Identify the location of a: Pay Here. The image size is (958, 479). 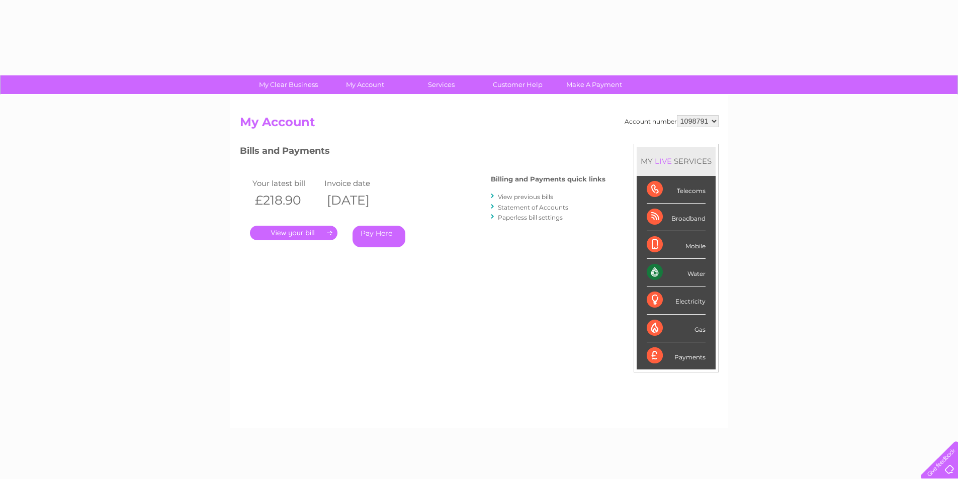
(379, 236).